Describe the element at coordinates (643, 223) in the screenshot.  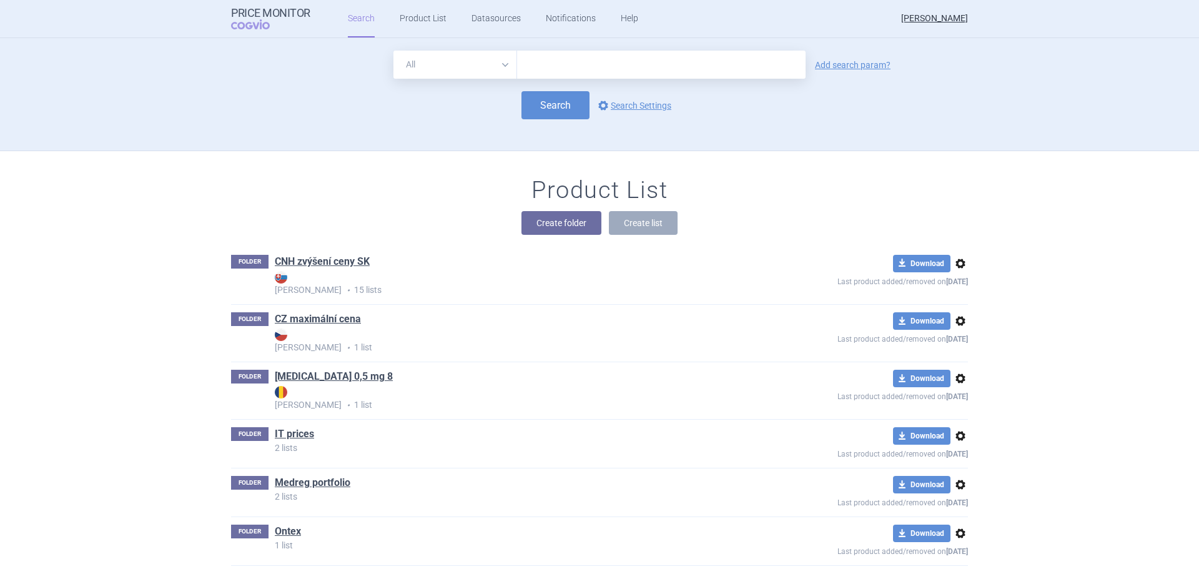
I see `button: Create list` at that location.